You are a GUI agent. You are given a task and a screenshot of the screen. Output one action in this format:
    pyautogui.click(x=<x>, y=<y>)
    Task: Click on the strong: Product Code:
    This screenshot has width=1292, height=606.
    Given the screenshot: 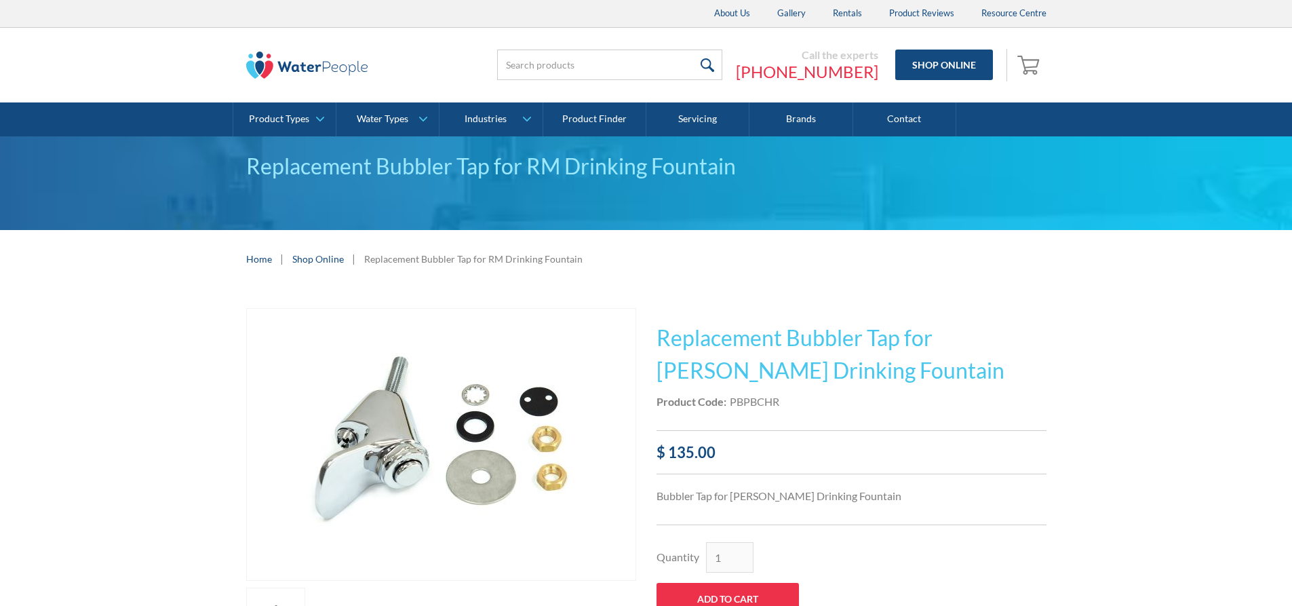 What is the action you would take?
    pyautogui.click(x=691, y=401)
    